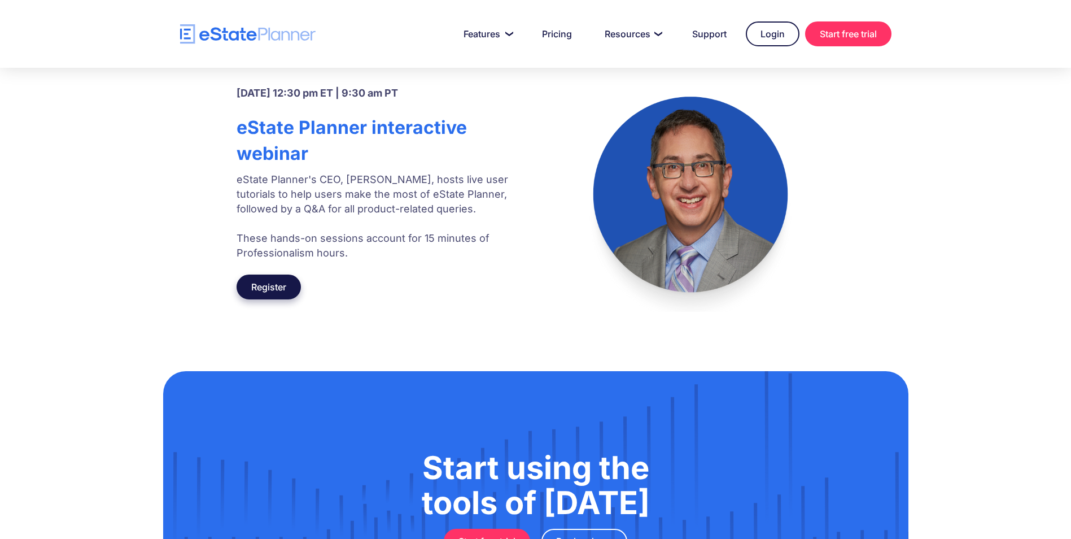  Describe the element at coordinates (772, 34) in the screenshot. I see `a: Login` at that location.